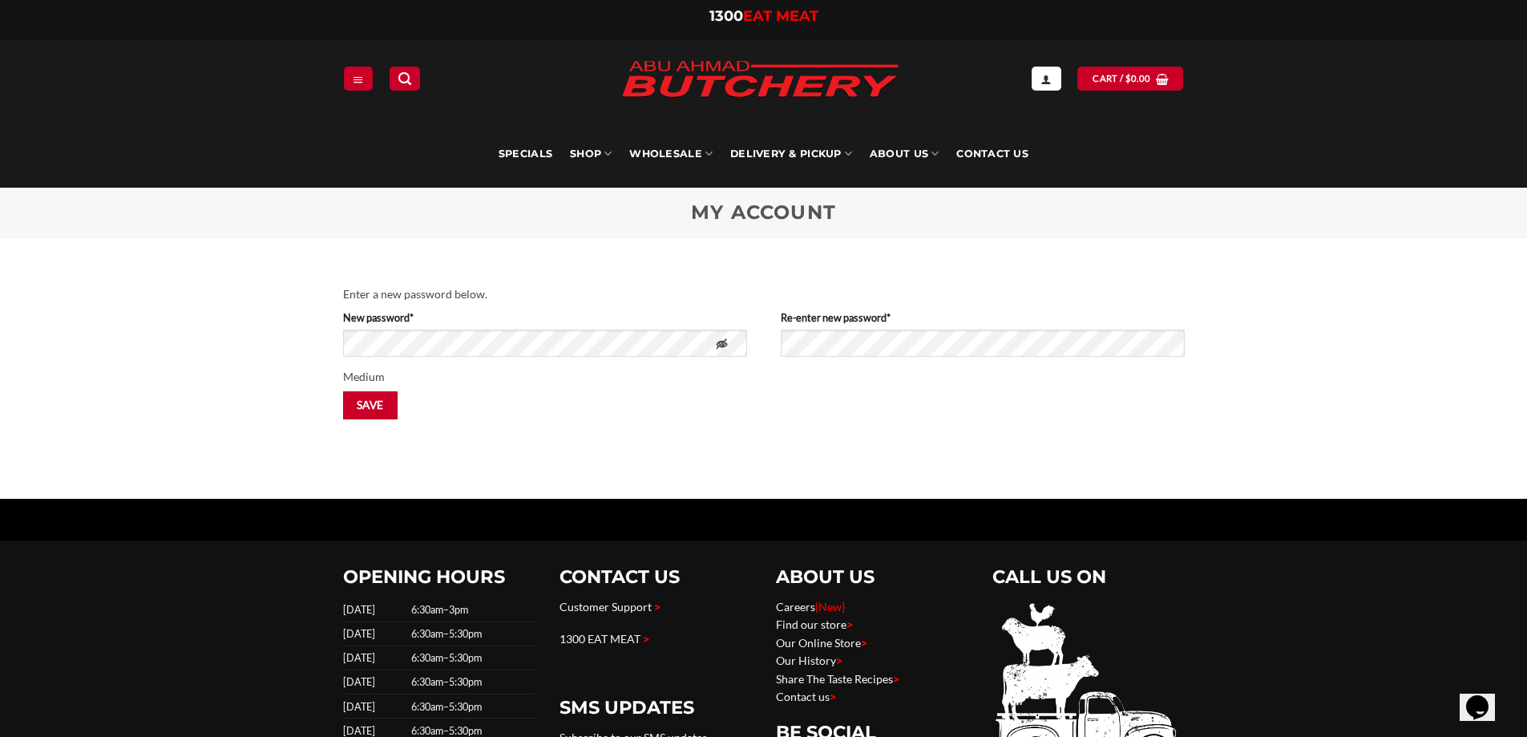 The image size is (1527, 737). I want to click on span: {New}, so click(830, 606).